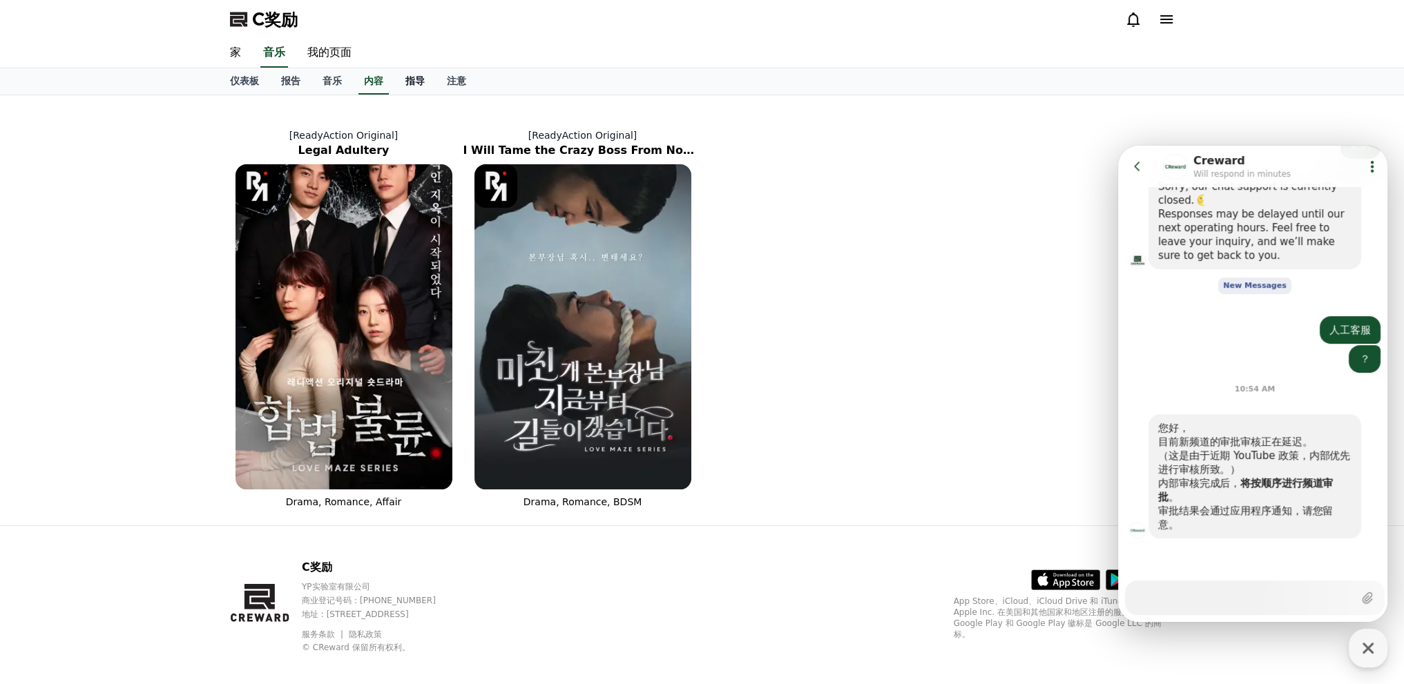 The width and height of the screenshot is (1404, 684). What do you see at coordinates (235, 52) in the screenshot?
I see `font: 家` at bounding box center [235, 52].